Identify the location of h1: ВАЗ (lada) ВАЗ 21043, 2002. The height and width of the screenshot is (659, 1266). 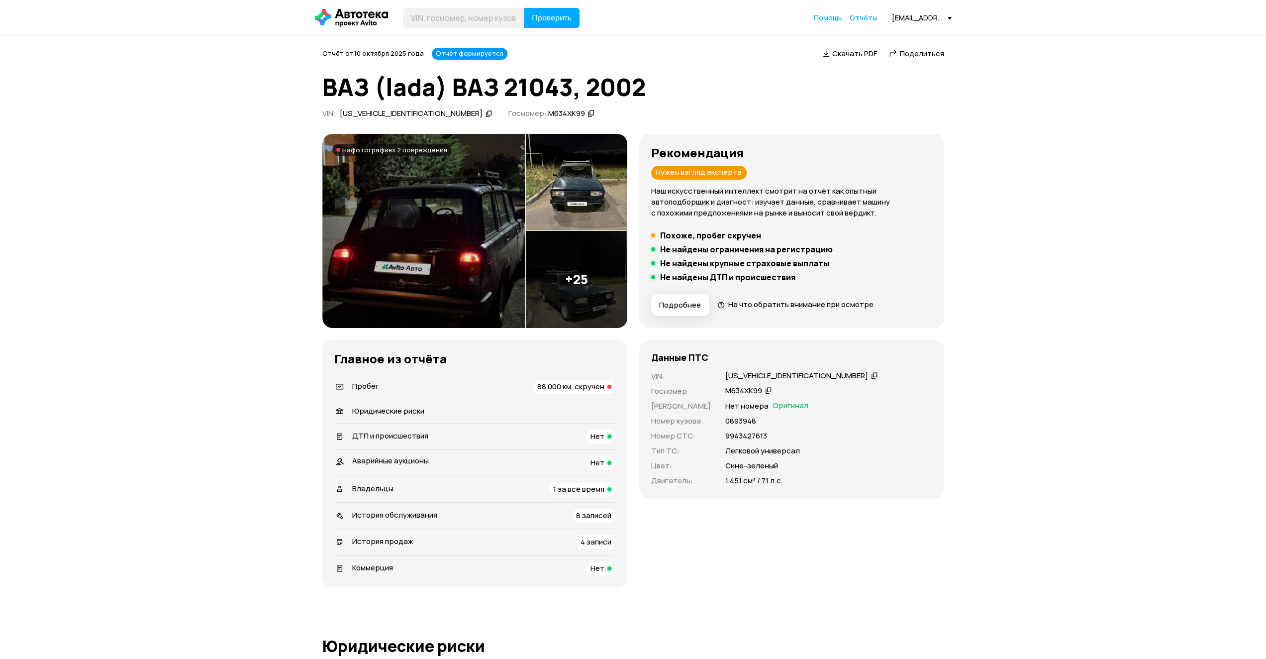
(633, 87).